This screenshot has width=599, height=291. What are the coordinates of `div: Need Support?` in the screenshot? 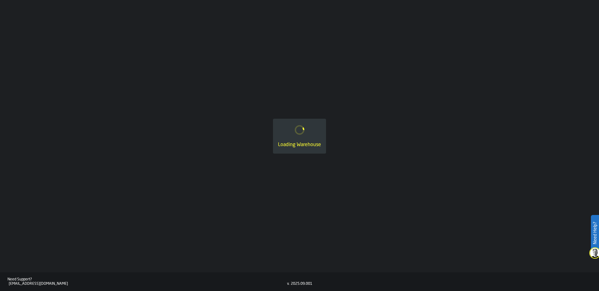 It's located at (147, 280).